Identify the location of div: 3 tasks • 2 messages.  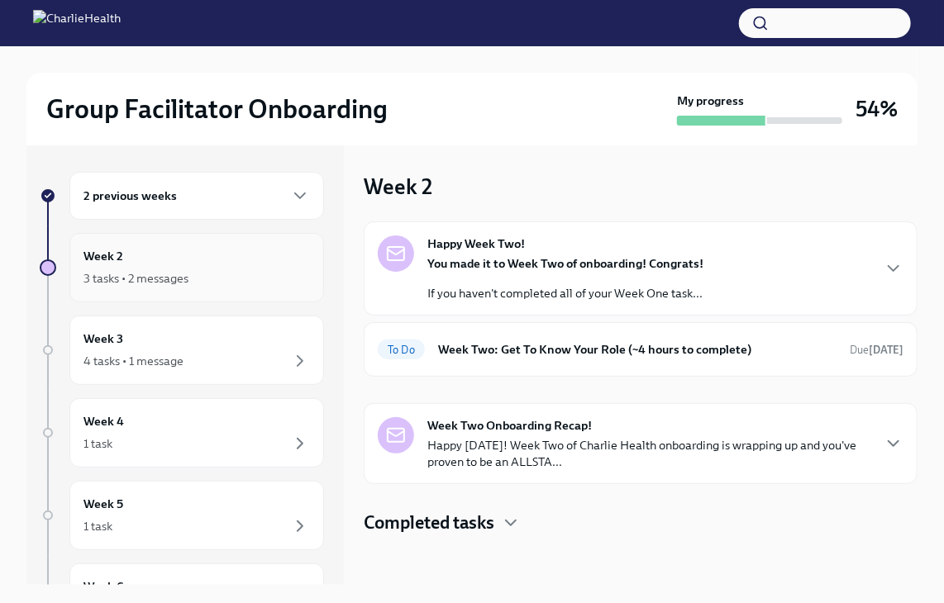
(136, 279).